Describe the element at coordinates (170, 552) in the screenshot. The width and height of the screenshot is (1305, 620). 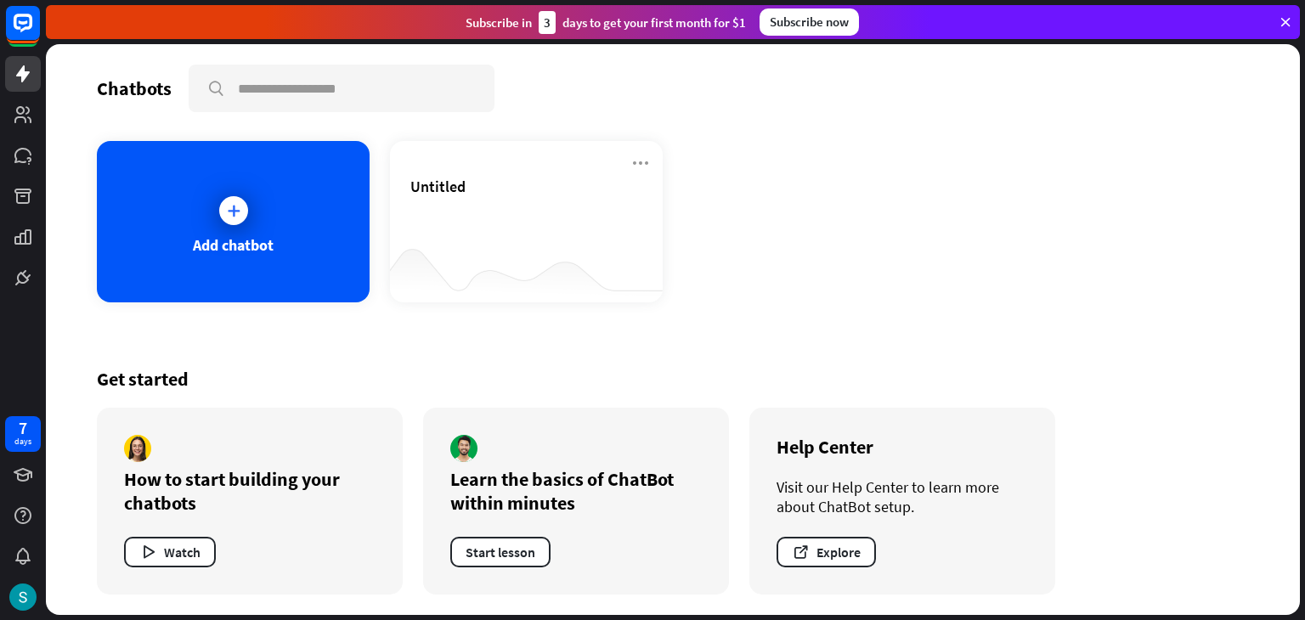
I see `button: Watch` at that location.